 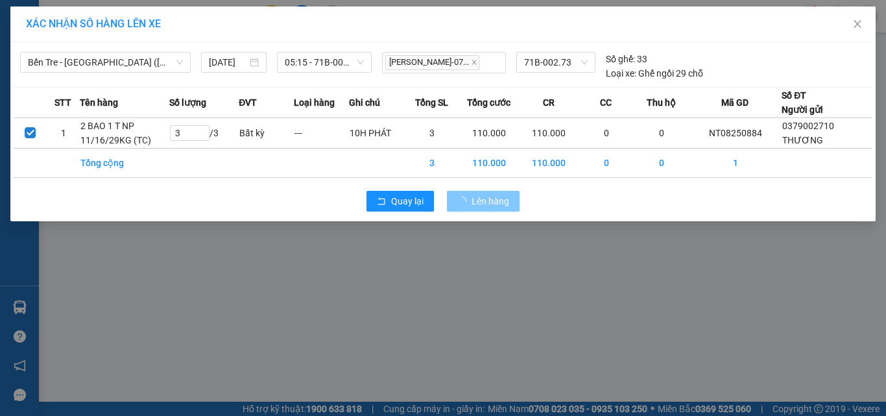 What do you see at coordinates (803, 140) in the screenshot?
I see `span: THƯƠNG` at bounding box center [803, 140].